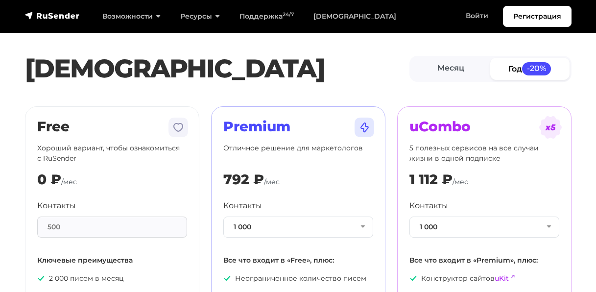  Describe the element at coordinates (200, 16) in the screenshot. I see `a: Ресурсы` at that location.